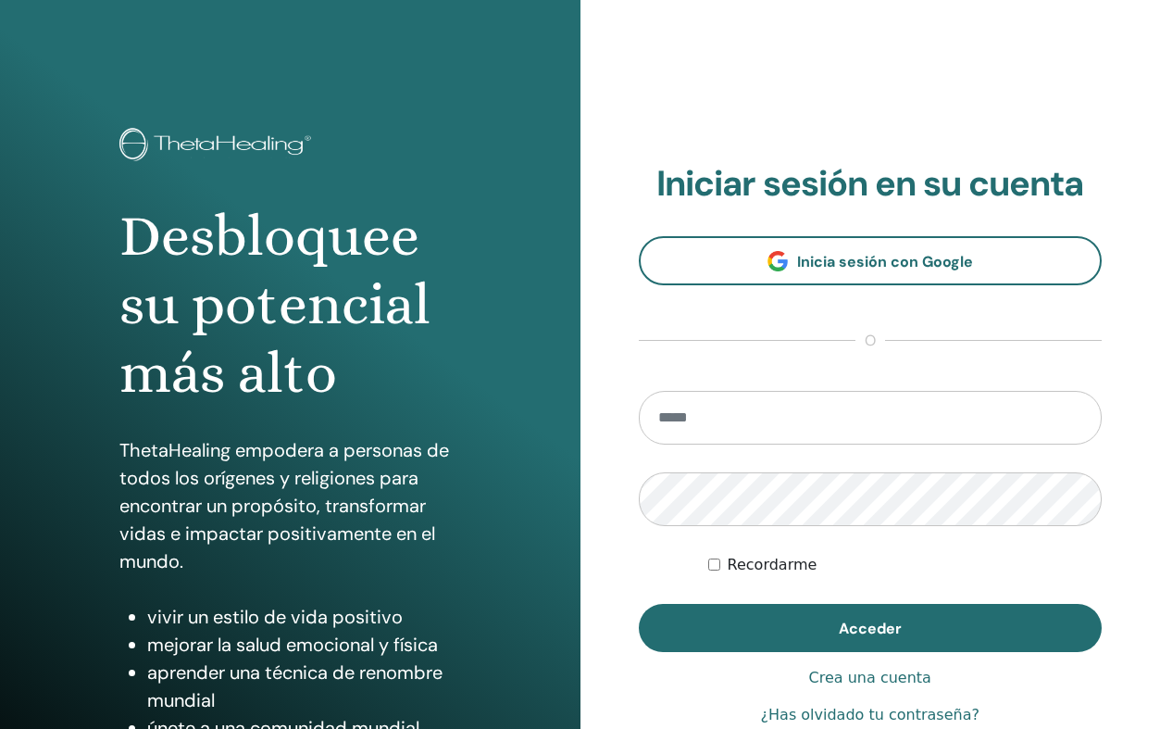 This screenshot has height=729, width=1160. Describe the element at coordinates (870, 678) in the screenshot. I see `a: Crea una cuenta` at that location.